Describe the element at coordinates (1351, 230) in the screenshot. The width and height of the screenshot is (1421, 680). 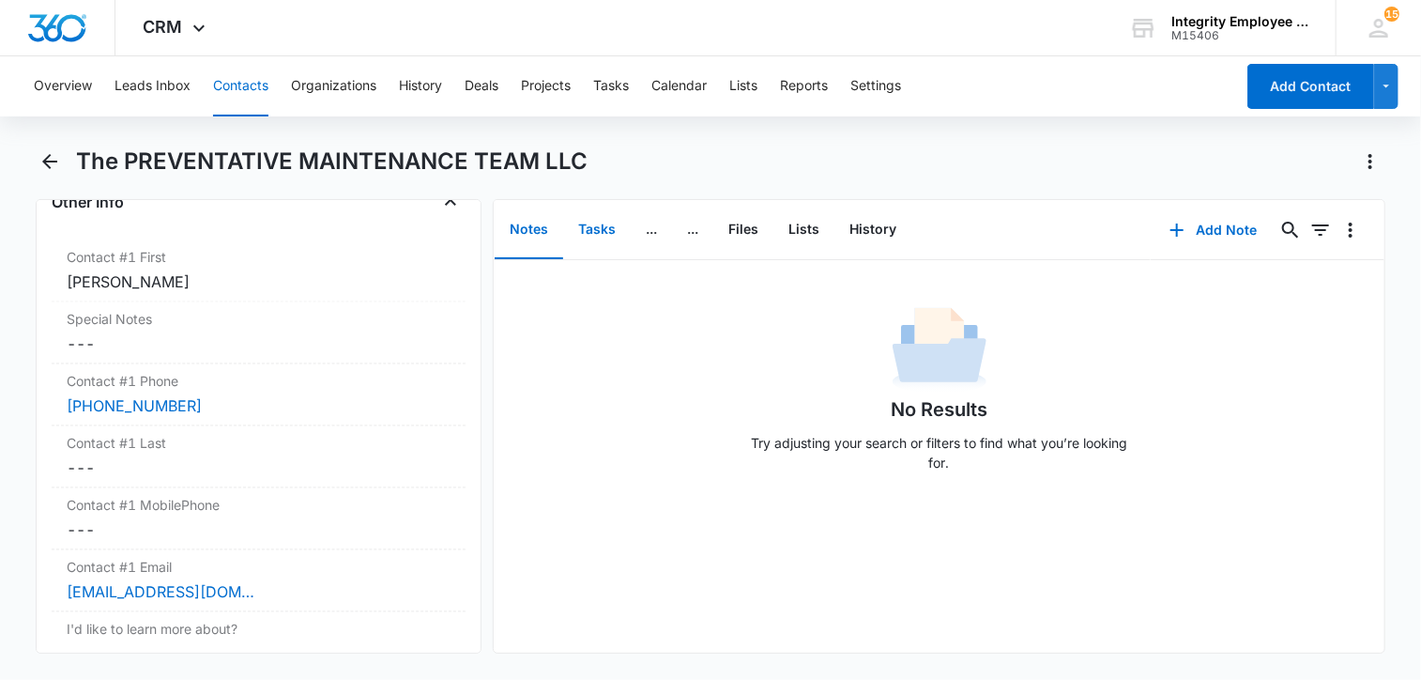
I see `button: Overflow Menu` at that location.